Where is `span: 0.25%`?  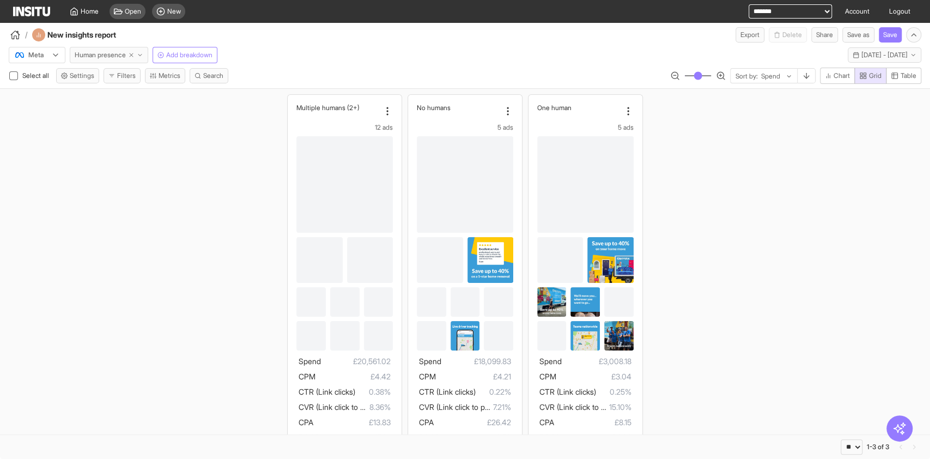 span: 0.25% is located at coordinates (613, 392).